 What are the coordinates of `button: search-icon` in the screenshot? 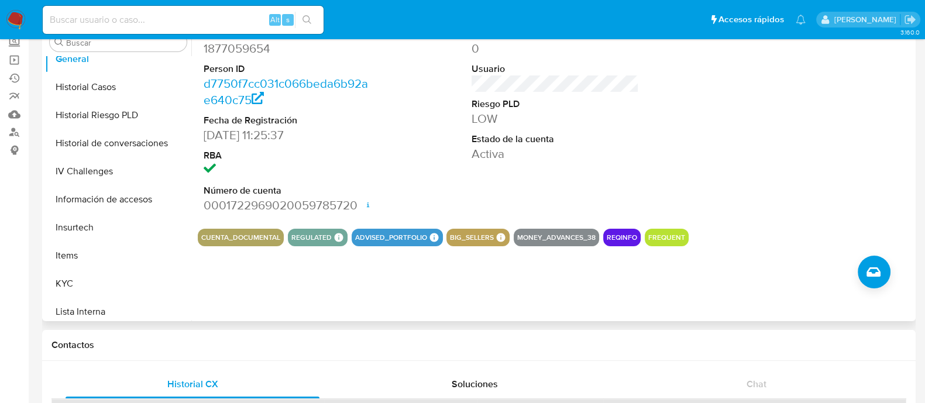 It's located at (307, 20).